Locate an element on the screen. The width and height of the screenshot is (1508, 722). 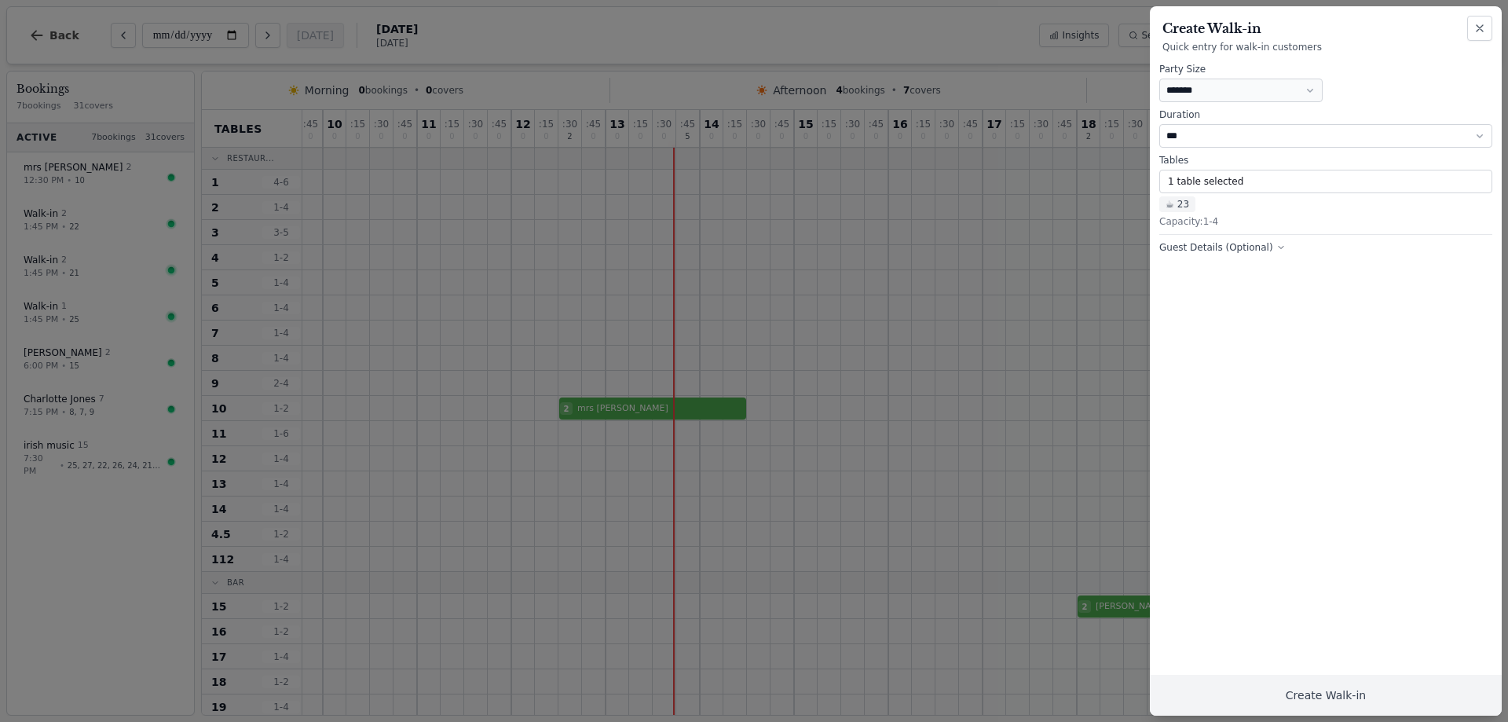
button: Guest Details (Optional) is located at coordinates (1222, 247).